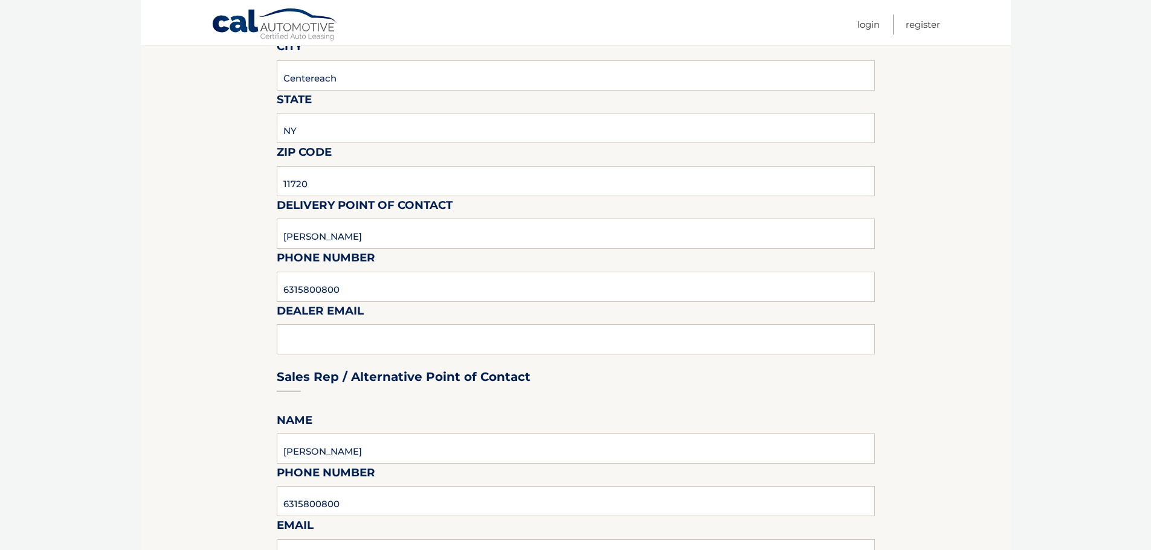 The width and height of the screenshot is (1151, 550). What do you see at coordinates (403, 377) in the screenshot?
I see `h3: Sales Rep / Alternative Point of Contact` at bounding box center [403, 377].